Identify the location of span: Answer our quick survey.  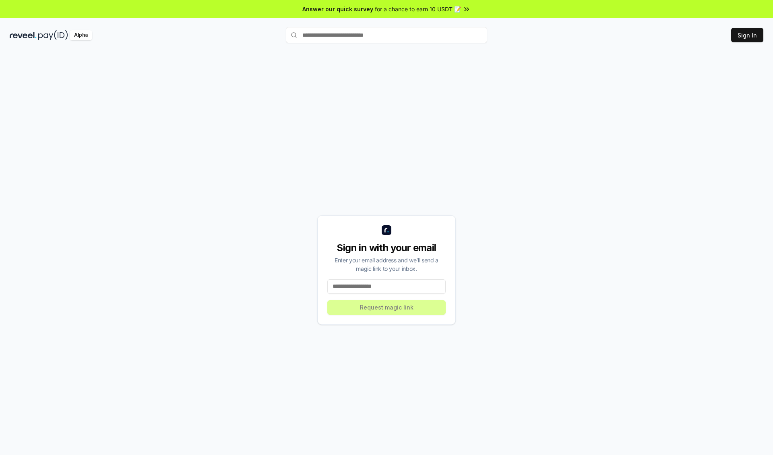
(338, 9).